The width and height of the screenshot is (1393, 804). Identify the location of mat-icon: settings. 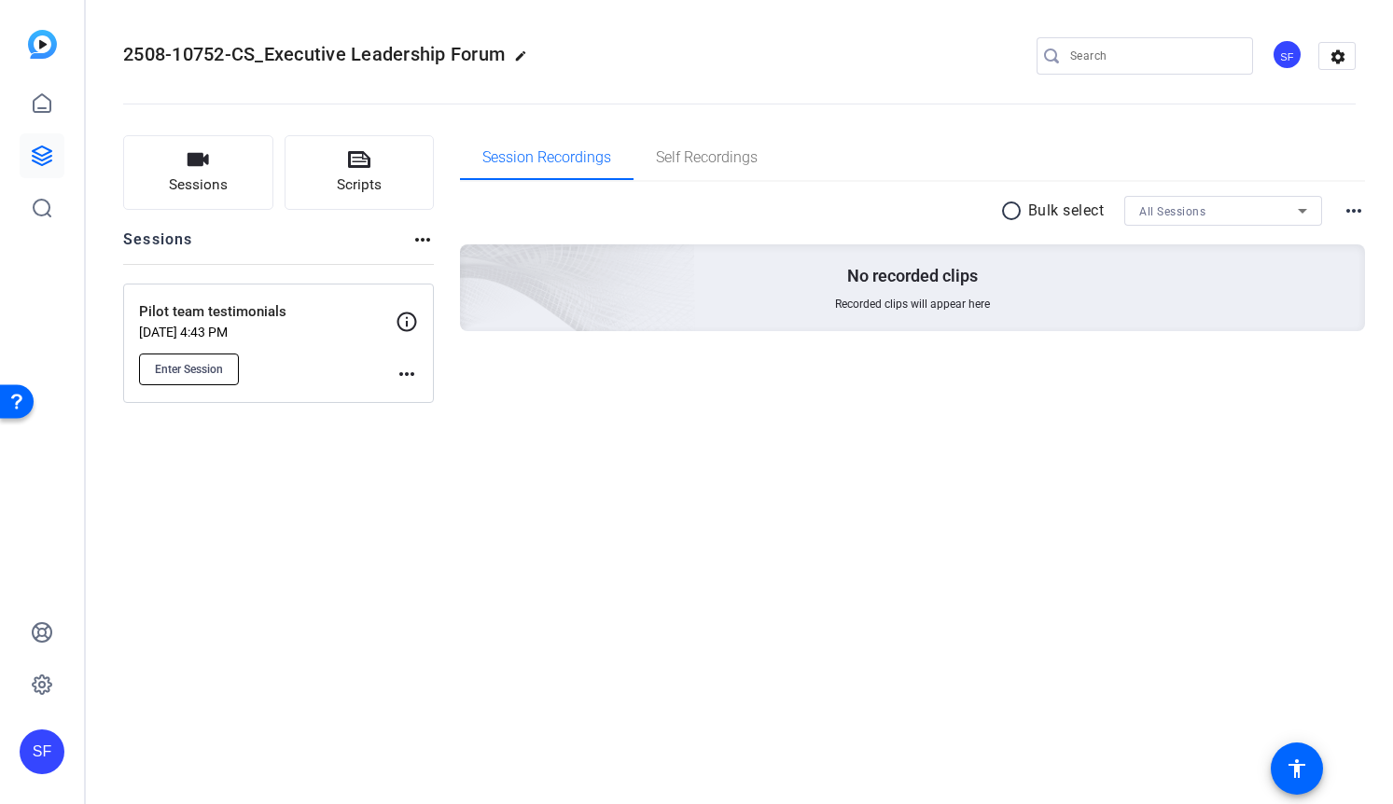
(1338, 57).